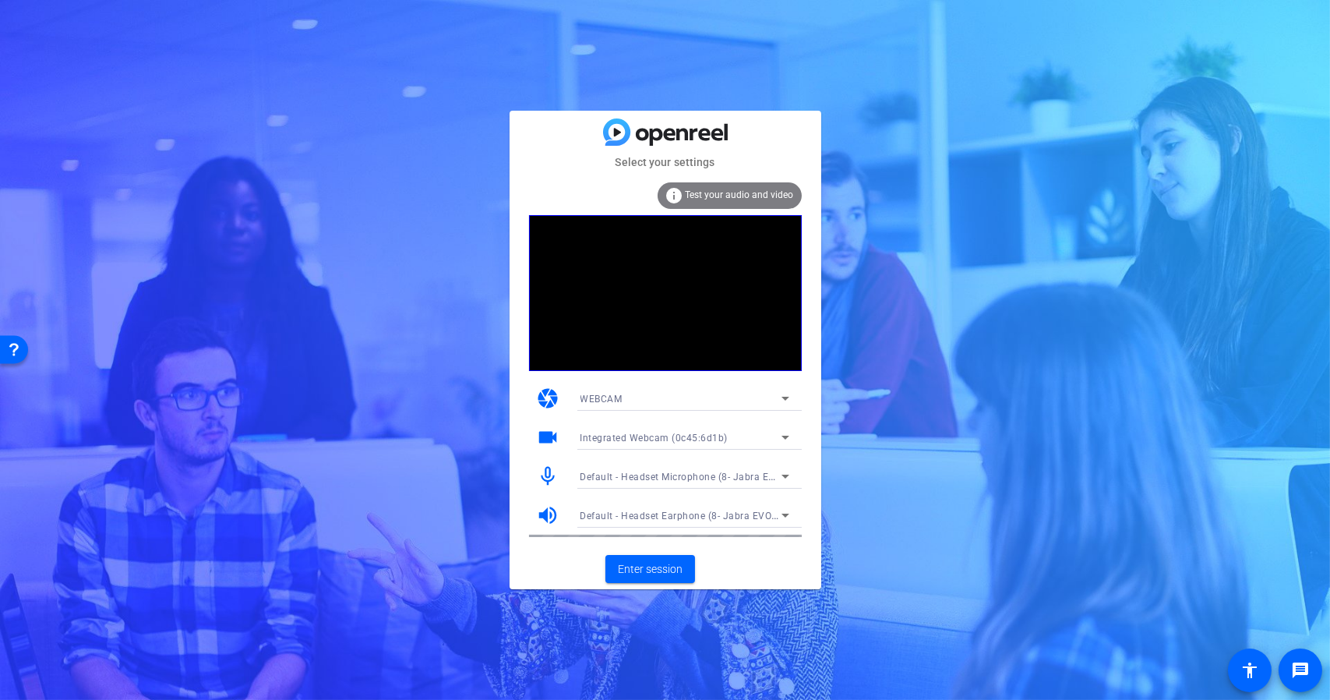 The width and height of the screenshot is (1330, 700). I want to click on span: Default - Headset Earphone (8- Jabra EVOLVE 20 MS) (0b0e:0300), so click(731, 515).